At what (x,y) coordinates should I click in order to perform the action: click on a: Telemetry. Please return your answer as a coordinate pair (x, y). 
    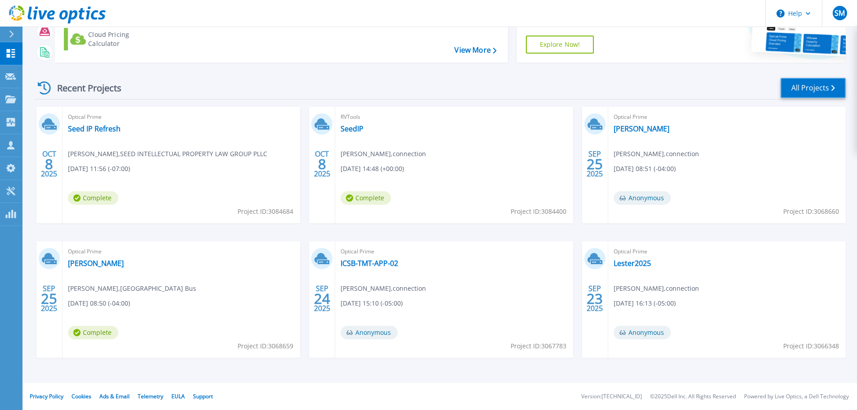
    Looking at the image, I should click on (150, 396).